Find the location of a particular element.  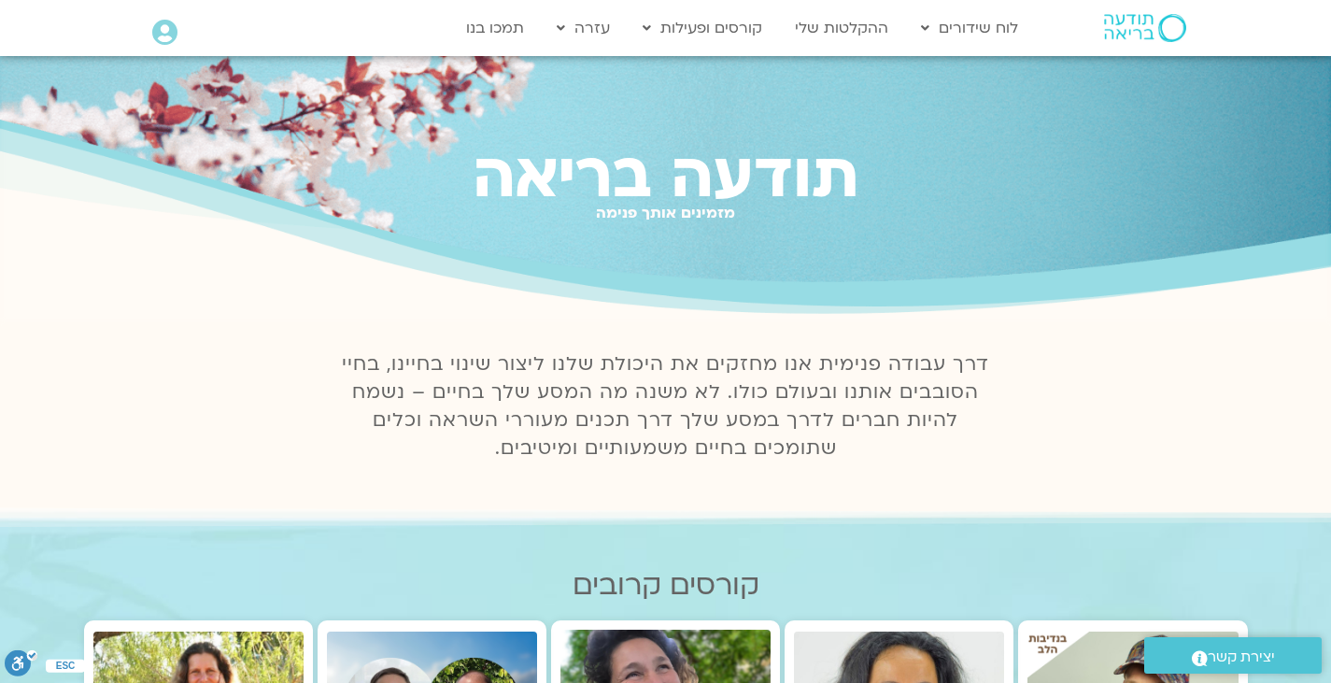

p: דרך עבודה פנימית אנו מחזקים את היכולת שלנו ליצור שינוי בחיינו, בחיי הסובבים אותנו ובעולם כולו. לא... is located at coordinates (666, 406).